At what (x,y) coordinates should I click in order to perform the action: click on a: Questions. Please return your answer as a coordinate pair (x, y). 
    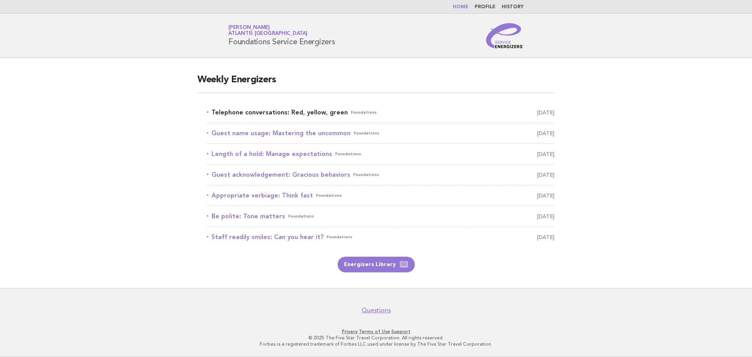
    Looking at the image, I should click on (376, 310).